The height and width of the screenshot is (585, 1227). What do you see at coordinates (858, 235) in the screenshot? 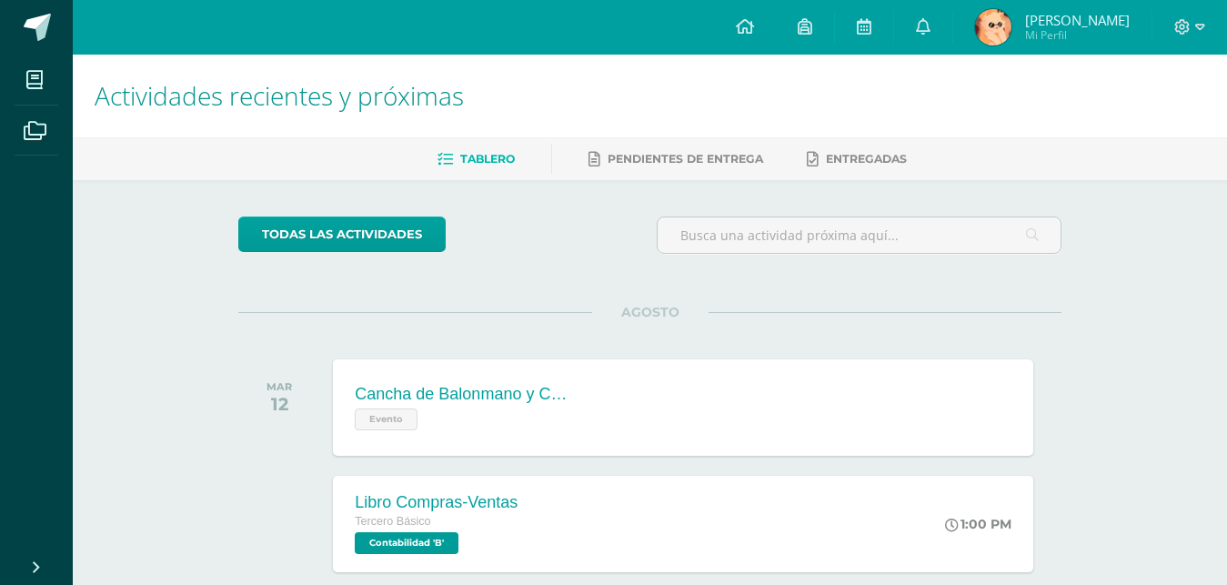
I see `input: Busca una actividad próxima aquí...` at bounding box center [858, 235].